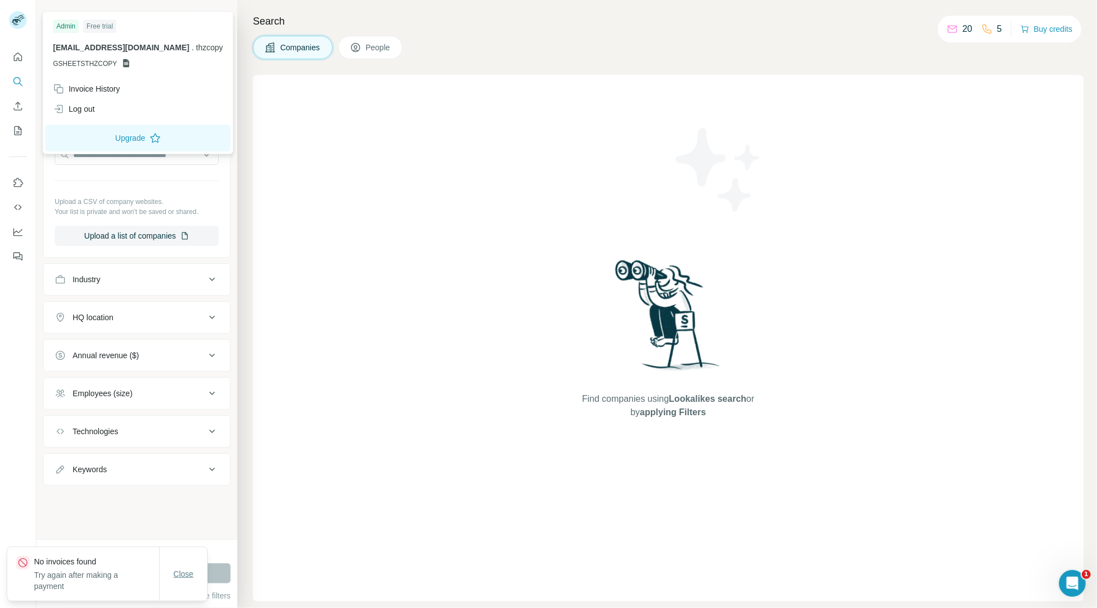 The image size is (1097, 608). What do you see at coordinates (18, 82) in the screenshot?
I see `button: Search` at bounding box center [18, 82].